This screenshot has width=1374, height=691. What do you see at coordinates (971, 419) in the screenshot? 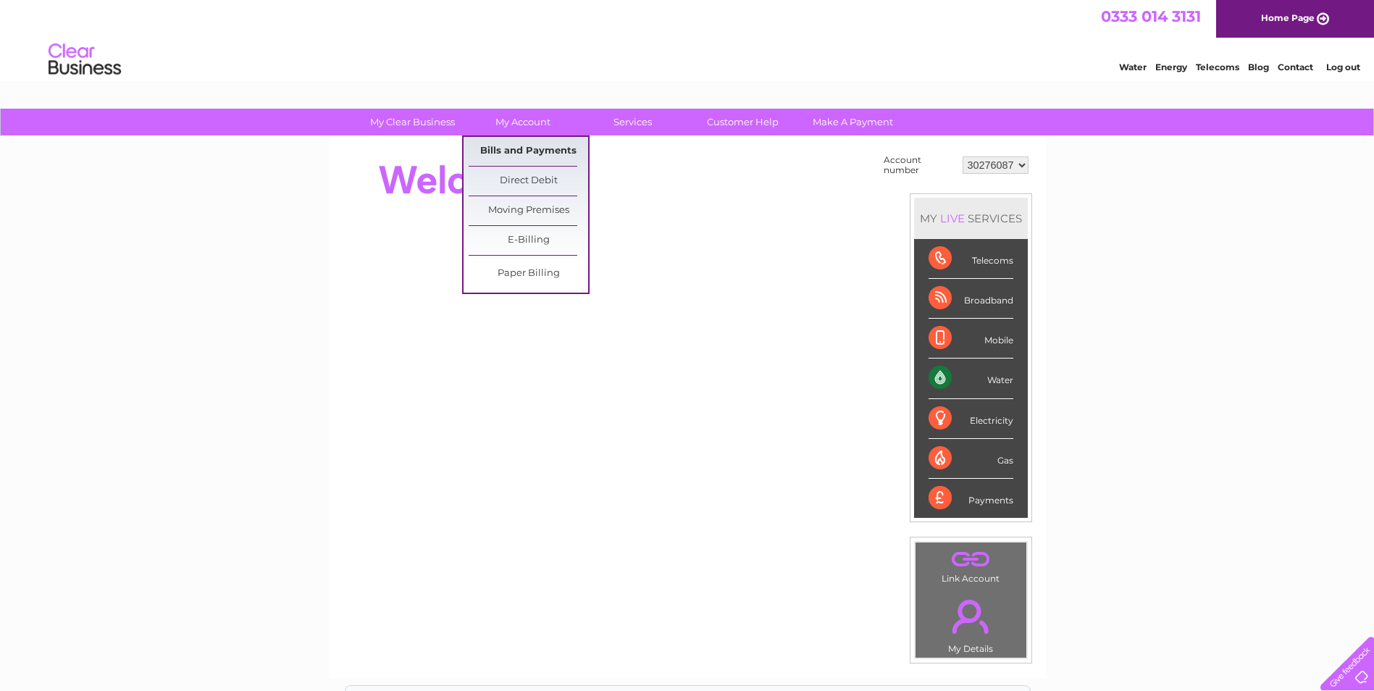
I see `div: Electricity` at bounding box center [971, 419].